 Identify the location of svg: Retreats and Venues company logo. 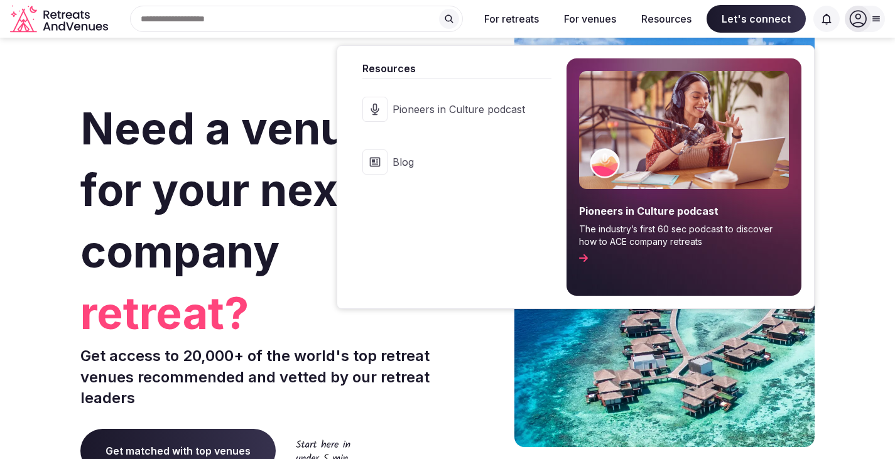
(60, 19).